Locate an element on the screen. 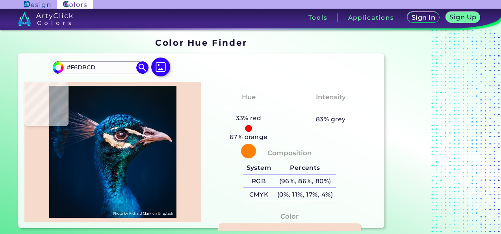  img: logo_artyclick_colors_white.svg is located at coordinates (45, 19).